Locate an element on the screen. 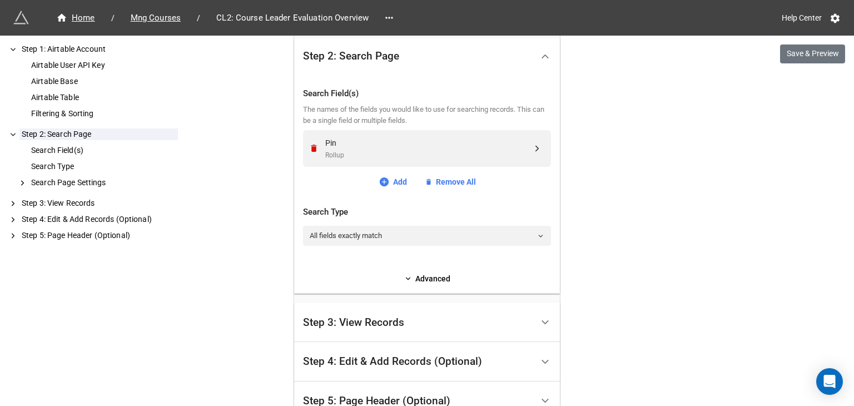  img: miniextensions-icon.73ae0678.png is located at coordinates (21, 18).